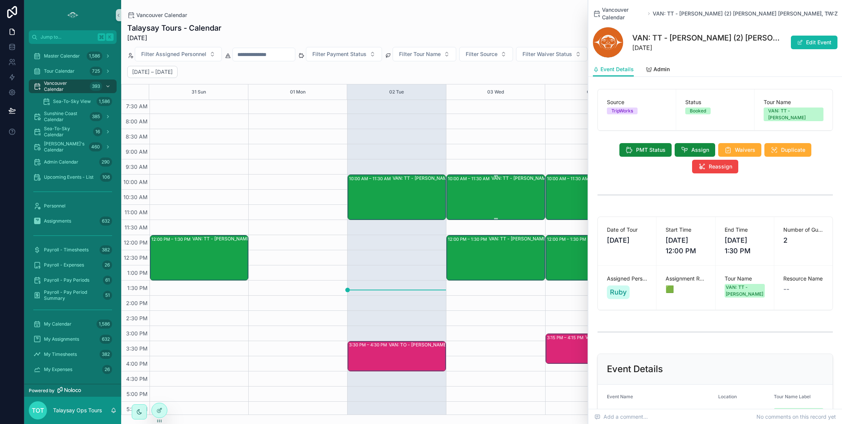 Image resolution: width=842 pixels, height=424 pixels. I want to click on button: PMT Status, so click(646, 150).